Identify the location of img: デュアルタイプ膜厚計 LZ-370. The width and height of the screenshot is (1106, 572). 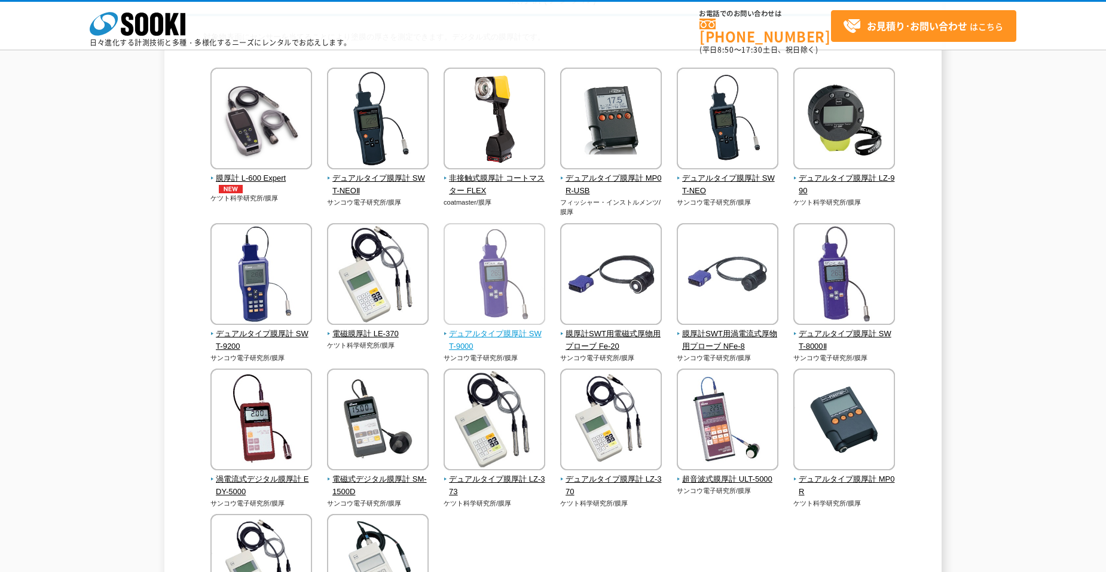
(611, 420).